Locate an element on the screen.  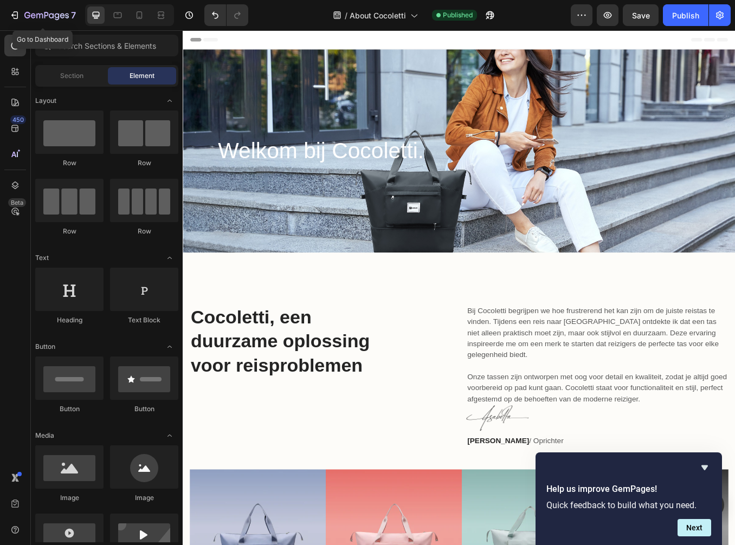
p: Bij Cocoletti begrijpen we hoe frustrerend het kan zijn om de juiste reistas te vinden. Tijdens e... is located at coordinates (488, 356).